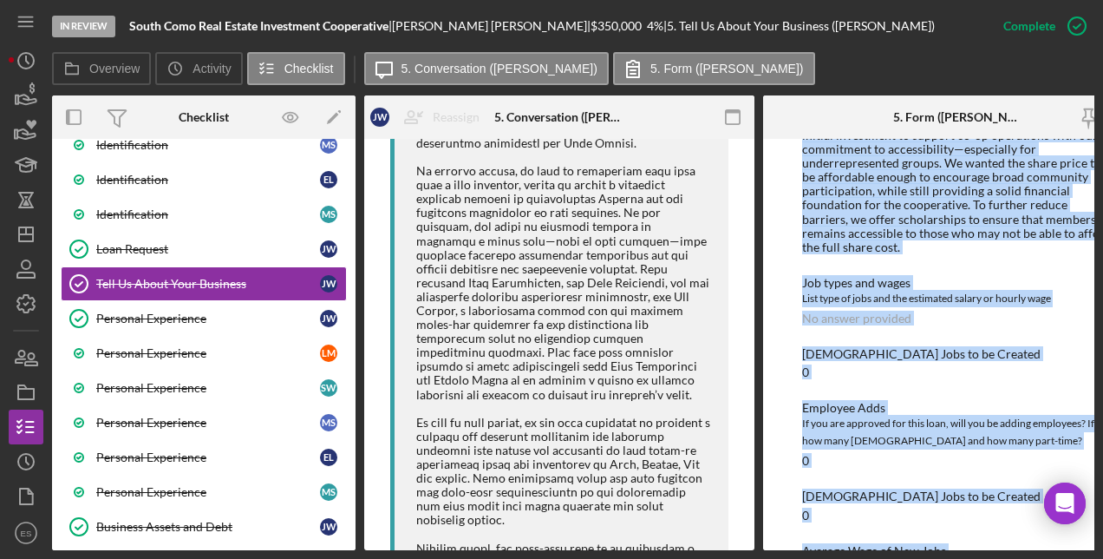  I want to click on a: Tell Us About Your BusinessJW, so click(204, 284).